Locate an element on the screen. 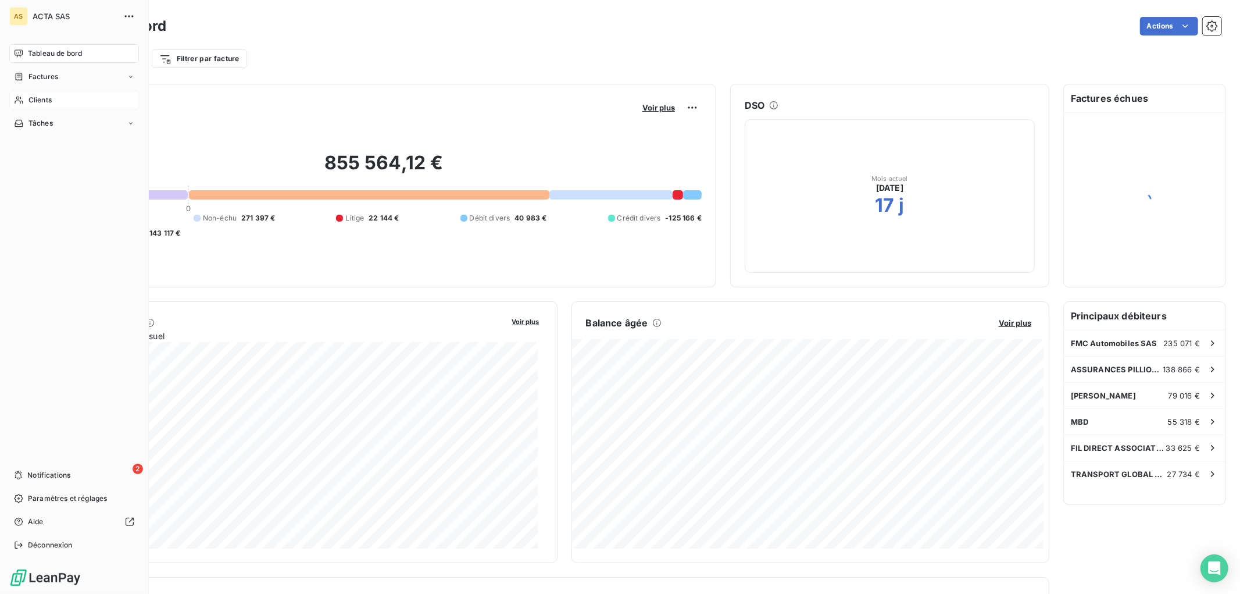  span: Tableau de bord is located at coordinates (55, 53).